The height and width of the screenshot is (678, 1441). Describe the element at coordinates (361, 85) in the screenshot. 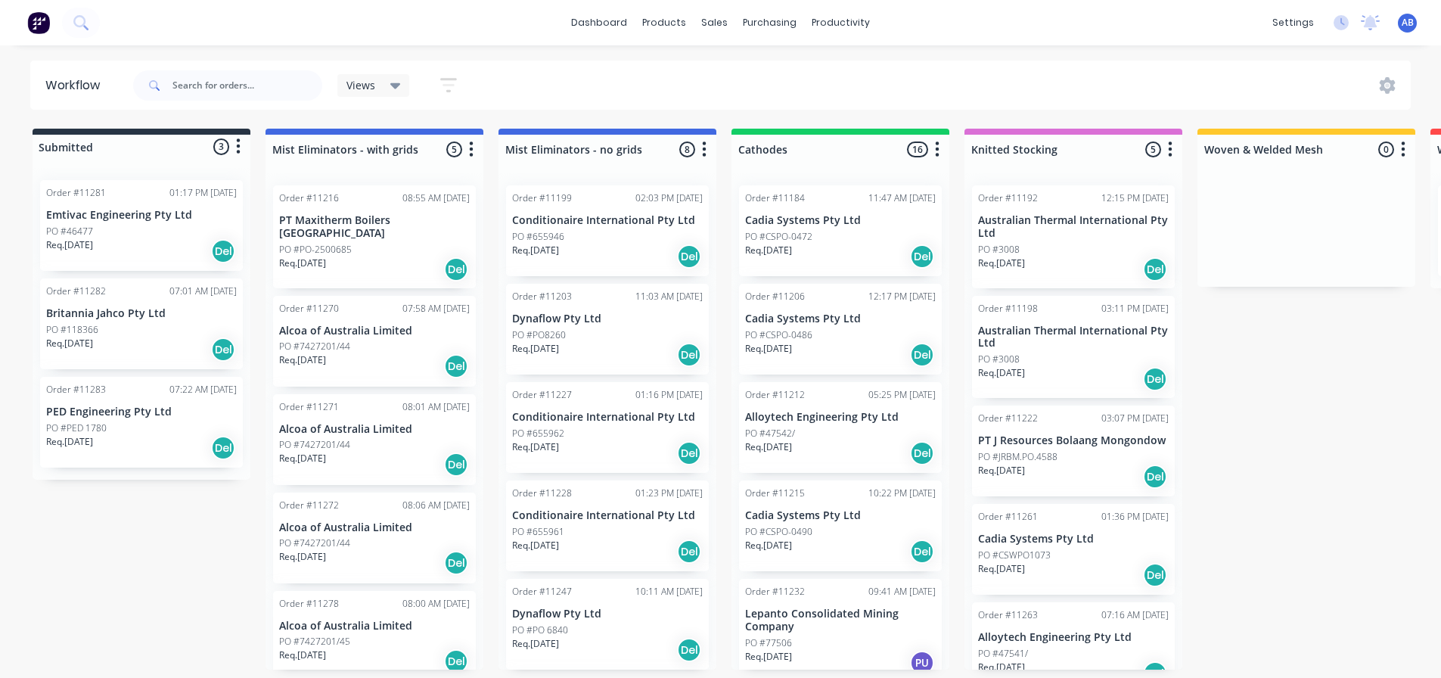

I see `span: Views` at that location.